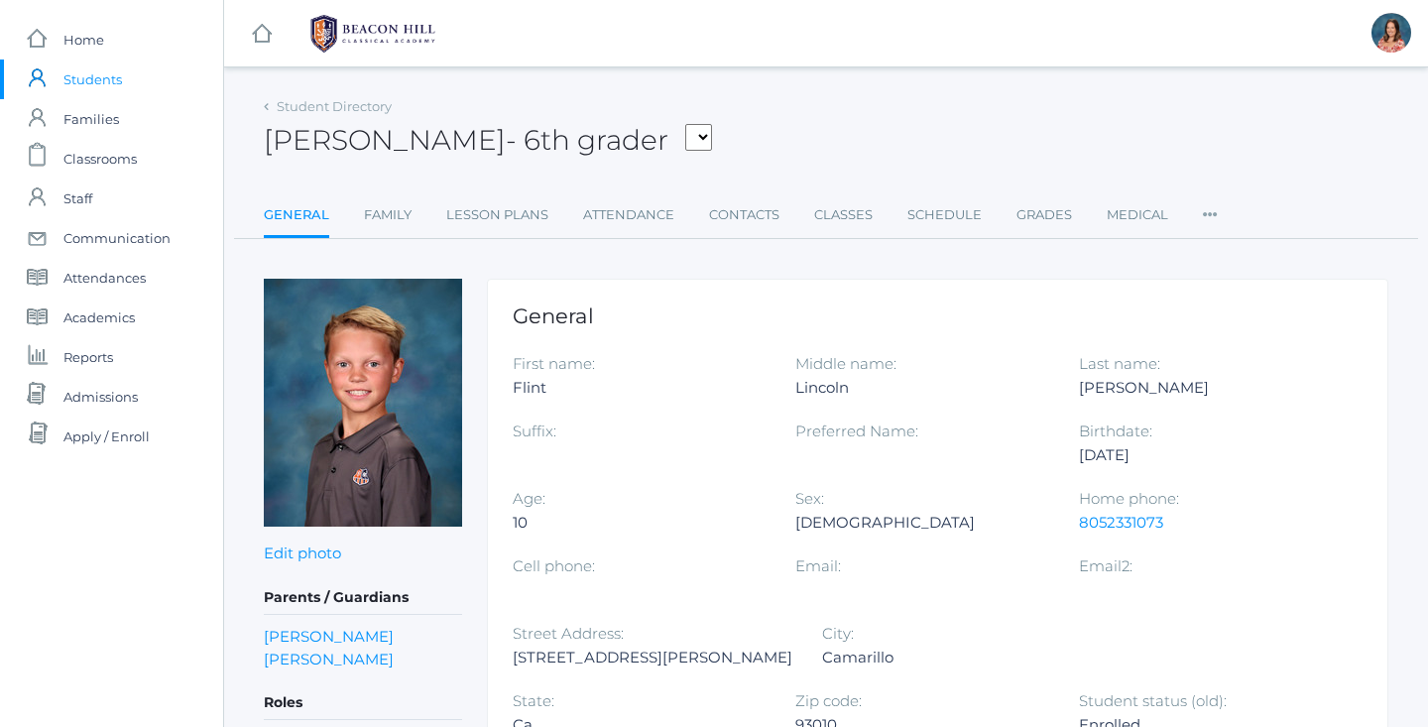 This screenshot has height=727, width=1428. Describe the element at coordinates (88, 357) in the screenshot. I see `span: Reports` at that location.